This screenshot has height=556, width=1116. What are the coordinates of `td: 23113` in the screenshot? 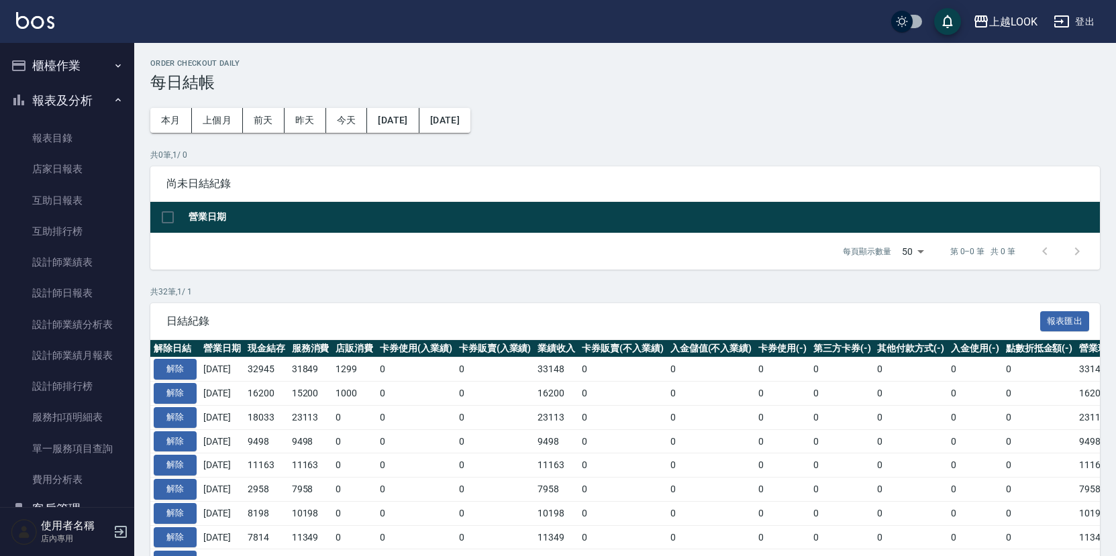 It's located at (556, 417).